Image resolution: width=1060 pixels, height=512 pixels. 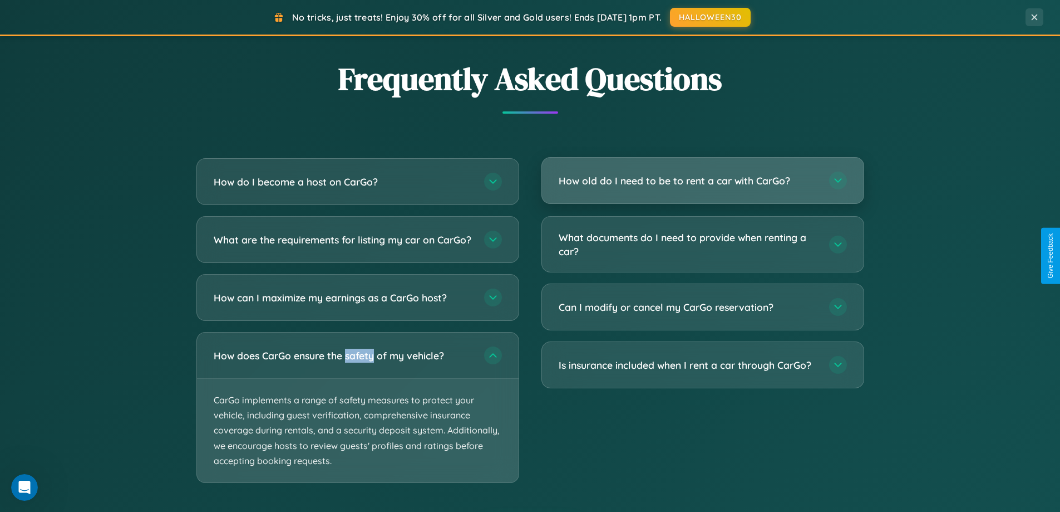 What do you see at coordinates (1051, 256) in the screenshot?
I see `div: Give Feedback` at bounding box center [1051, 256].